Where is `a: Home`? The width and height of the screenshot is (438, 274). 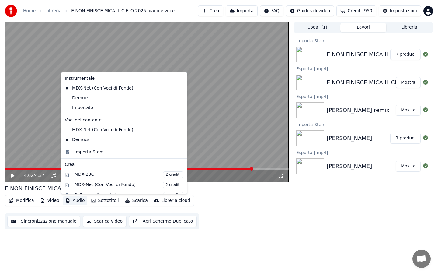 a: Home is located at coordinates (29, 11).